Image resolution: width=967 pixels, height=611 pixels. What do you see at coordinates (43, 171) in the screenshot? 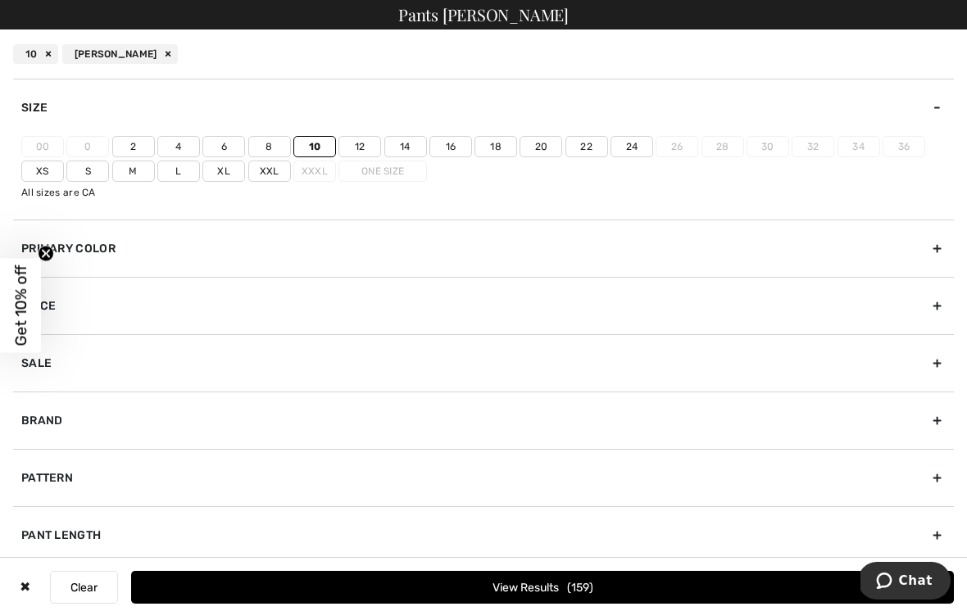
I see `label: Xs` at bounding box center [43, 171].